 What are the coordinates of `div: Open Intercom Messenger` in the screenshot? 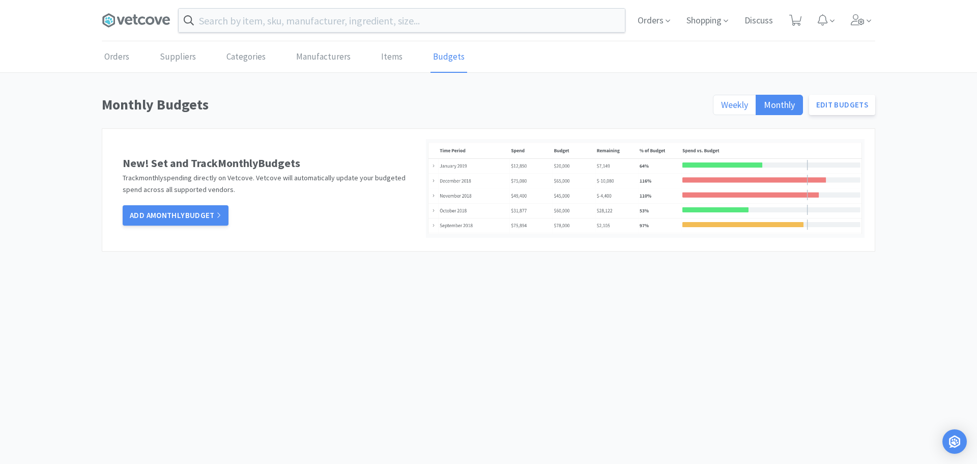 It's located at (955, 441).